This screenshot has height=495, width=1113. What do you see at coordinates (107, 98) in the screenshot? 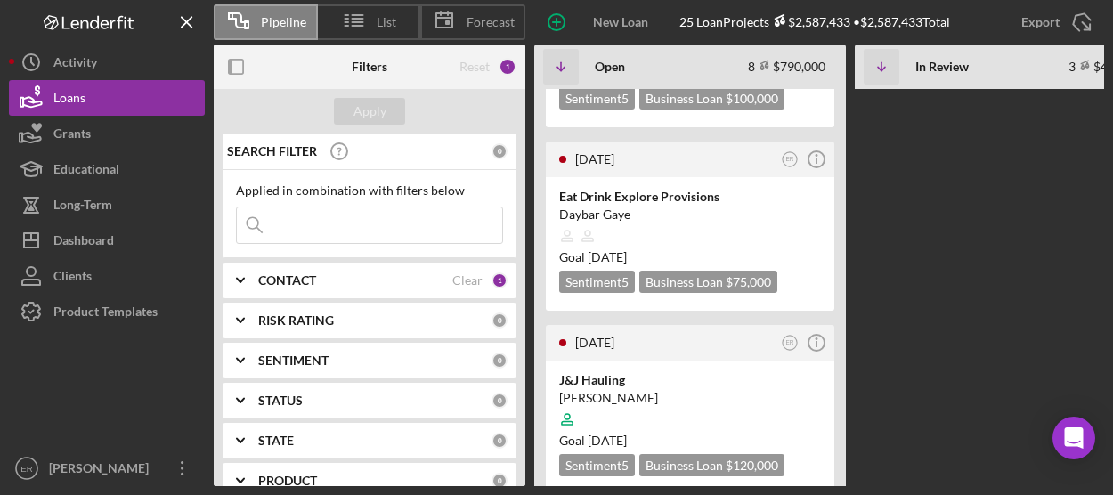
I see `a: Loans` at bounding box center [107, 98].